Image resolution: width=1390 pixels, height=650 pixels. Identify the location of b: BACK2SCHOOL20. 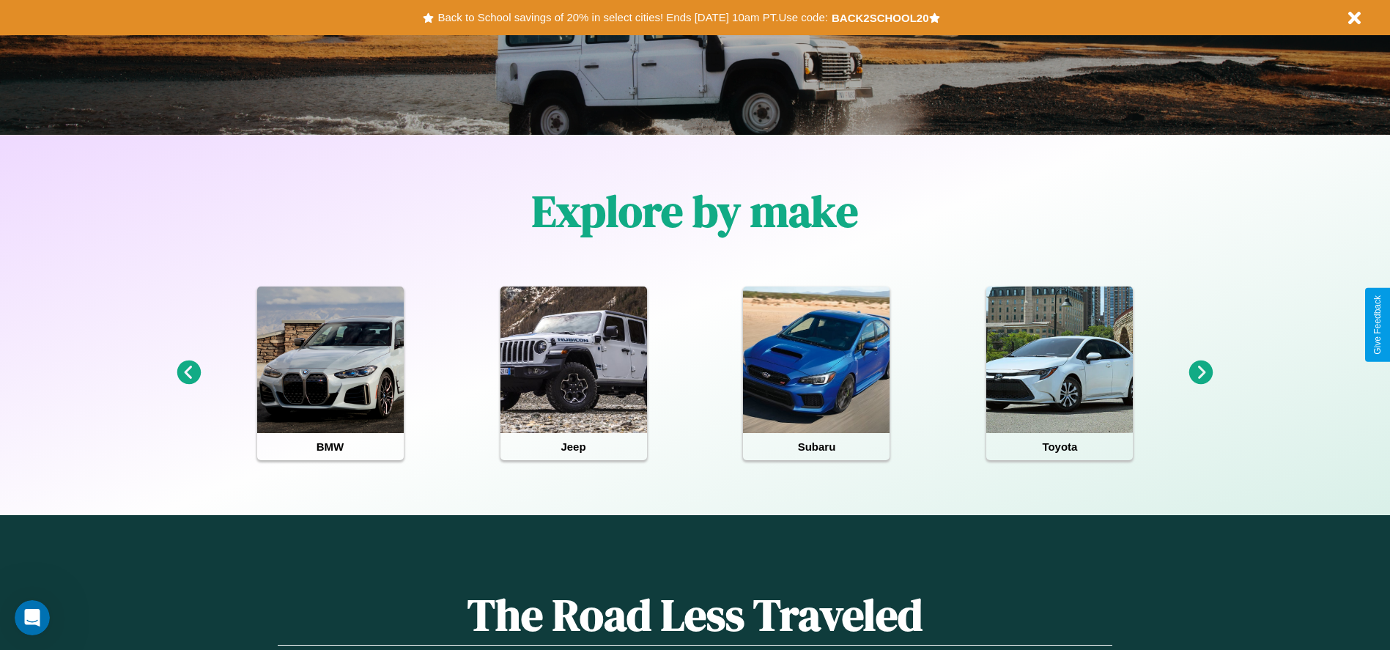
(880, 18).